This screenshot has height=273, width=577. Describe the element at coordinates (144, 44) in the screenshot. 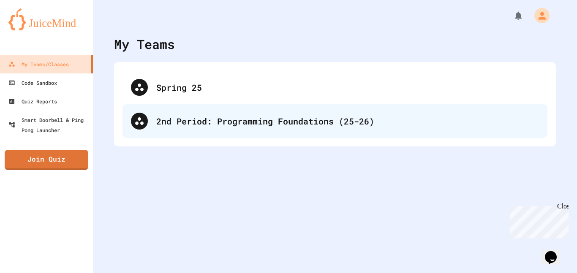

I see `div: My Teams` at that location.